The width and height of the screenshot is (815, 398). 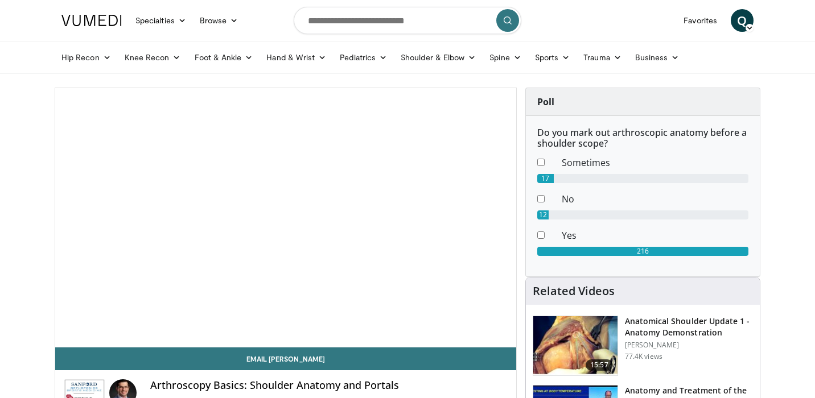 What do you see at coordinates (407, 20) in the screenshot?
I see `input: Search topics, interventions` at bounding box center [407, 20].